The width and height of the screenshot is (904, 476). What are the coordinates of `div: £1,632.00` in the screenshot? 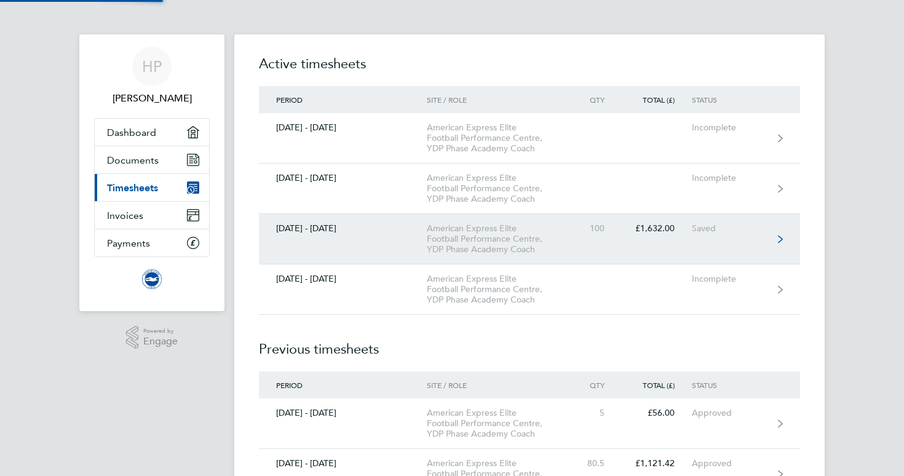 It's located at (657, 228).